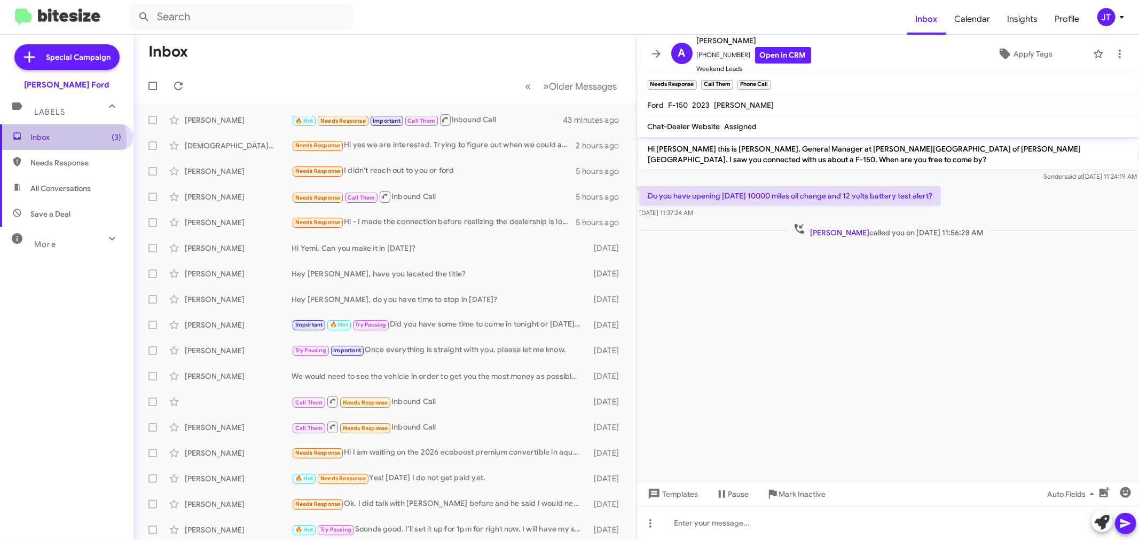 The height and width of the screenshot is (540, 1139). Describe the element at coordinates (1068, 19) in the screenshot. I see `a: Profile` at that location.